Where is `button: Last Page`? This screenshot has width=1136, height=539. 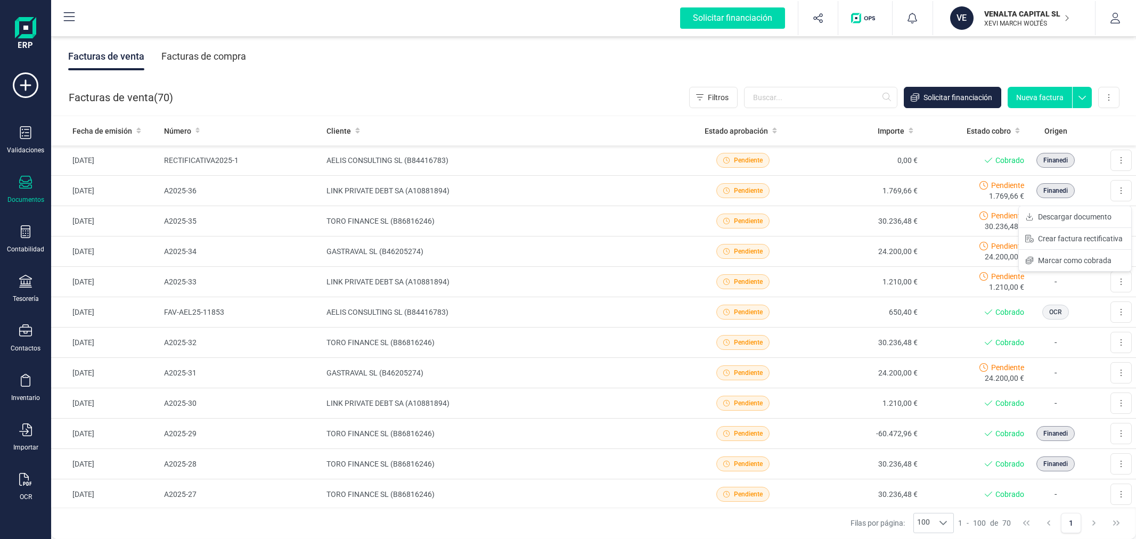 button: Last Page is located at coordinates (1116, 523).